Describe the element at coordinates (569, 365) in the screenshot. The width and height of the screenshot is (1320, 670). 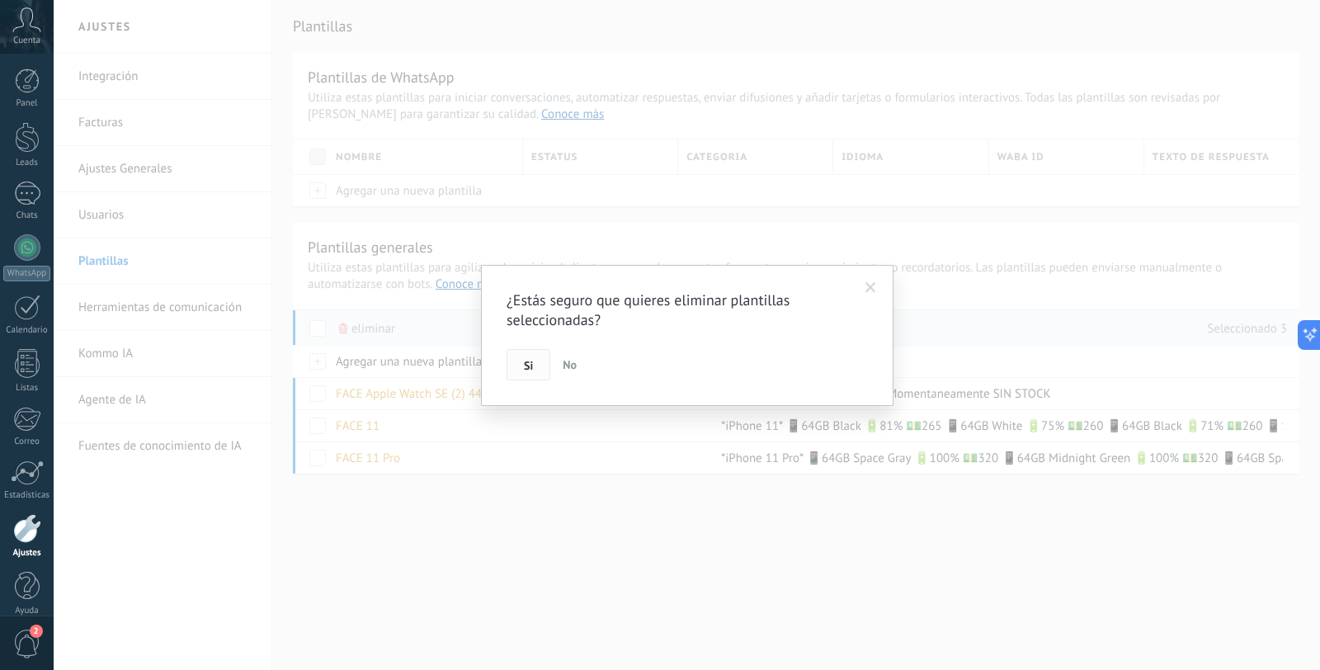
I see `button: No` at that location.